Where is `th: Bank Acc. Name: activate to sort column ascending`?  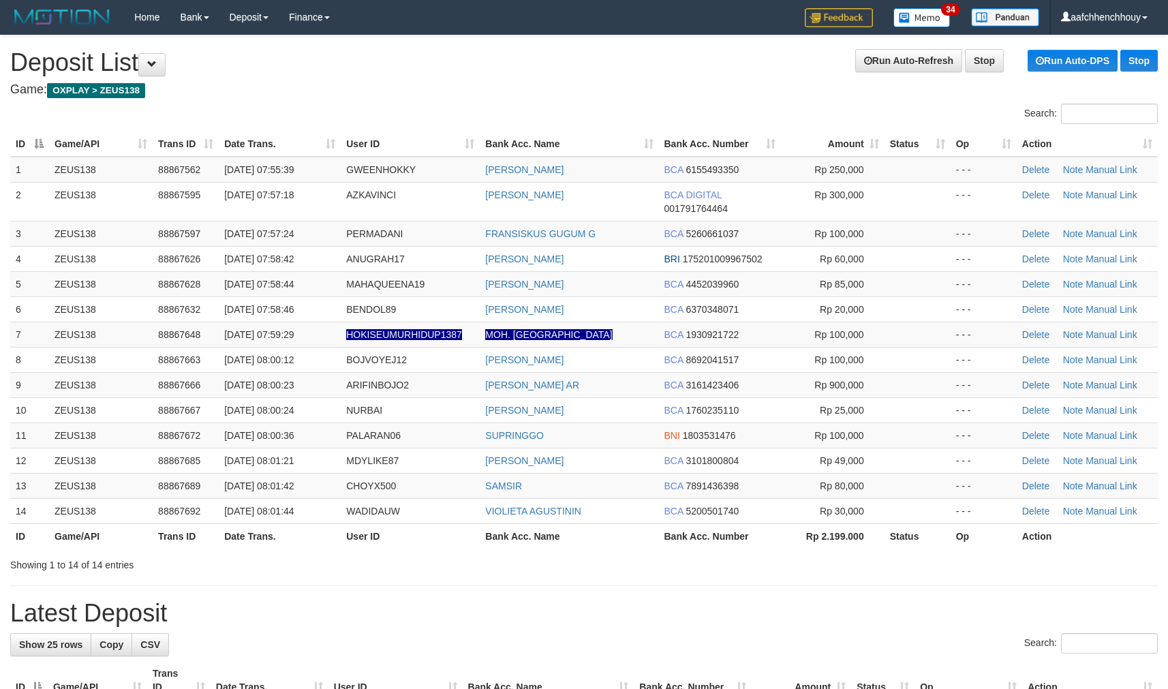 th: Bank Acc. Name: activate to sort column ascending is located at coordinates (569, 144).